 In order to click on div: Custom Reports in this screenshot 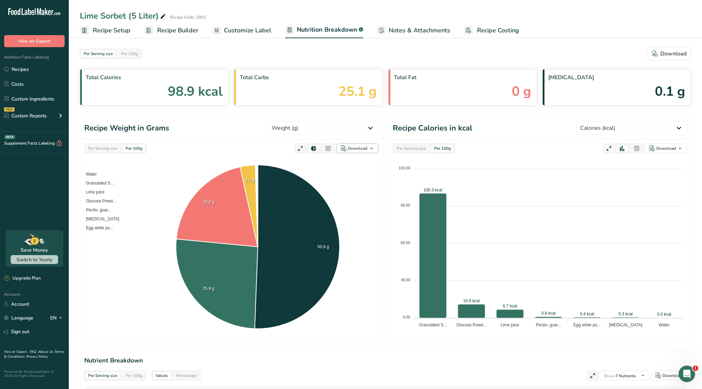, I will do `click(25, 116)`.